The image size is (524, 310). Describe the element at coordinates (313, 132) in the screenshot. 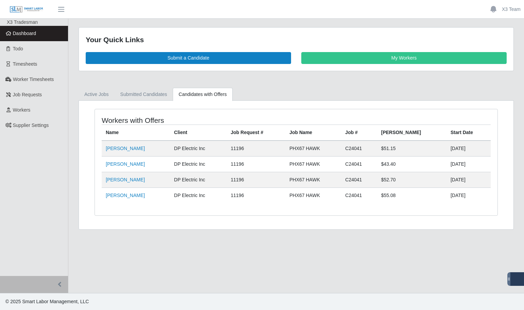

I see `th: Job Name` at that location.